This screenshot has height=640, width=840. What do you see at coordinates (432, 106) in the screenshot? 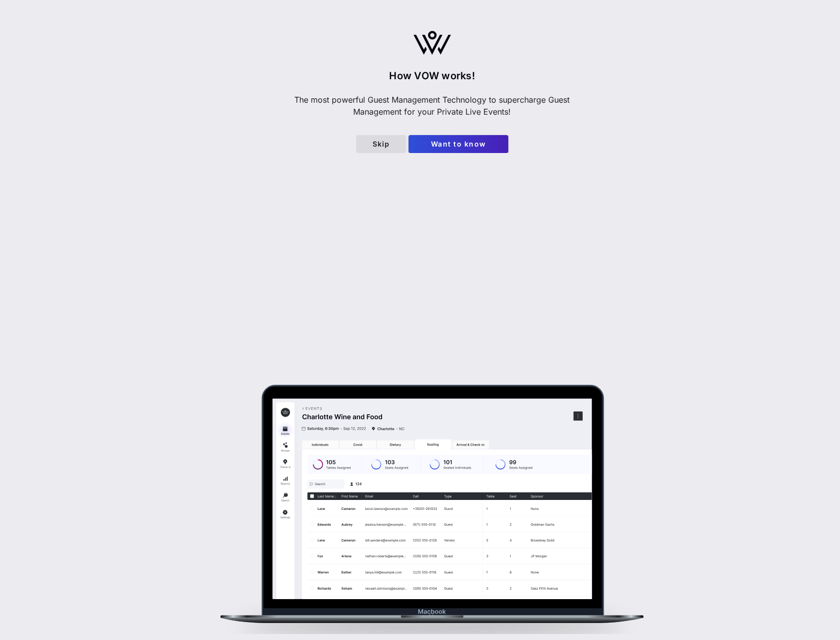
I see `p: The most powerful Guest Management Technology to supercharge Guest Management for your Private Li...` at bounding box center [432, 106].